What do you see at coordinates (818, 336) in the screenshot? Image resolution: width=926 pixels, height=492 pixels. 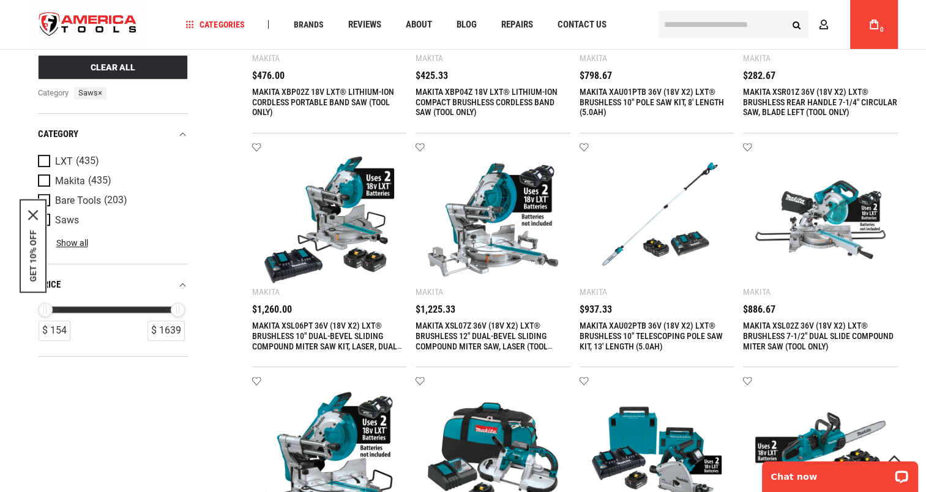 I see `a: MAKITA XSL02Z 36V (18V X2) LXT® BRUSHLESS 7-1/2" DUAL SLIDE COMPOUND MITER SAW (TOOL ONLY)` at bounding box center [818, 336].